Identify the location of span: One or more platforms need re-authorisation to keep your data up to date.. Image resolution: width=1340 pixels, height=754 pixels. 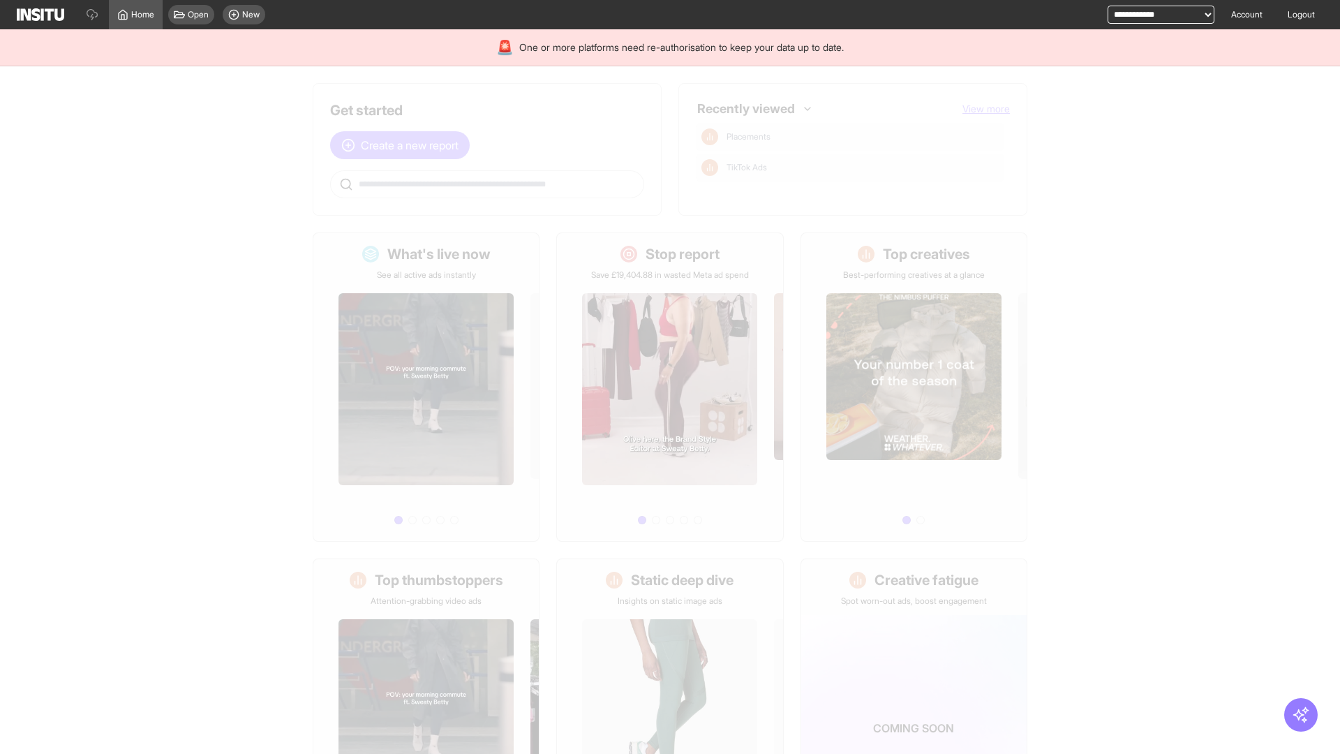
(681, 47).